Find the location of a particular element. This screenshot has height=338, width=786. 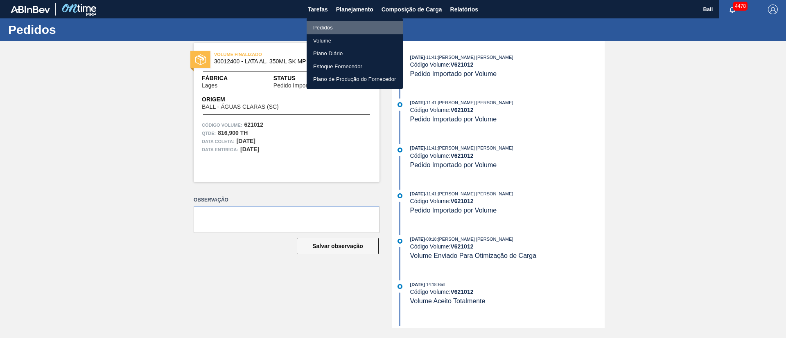

li: Pedidos is located at coordinates (354, 28).